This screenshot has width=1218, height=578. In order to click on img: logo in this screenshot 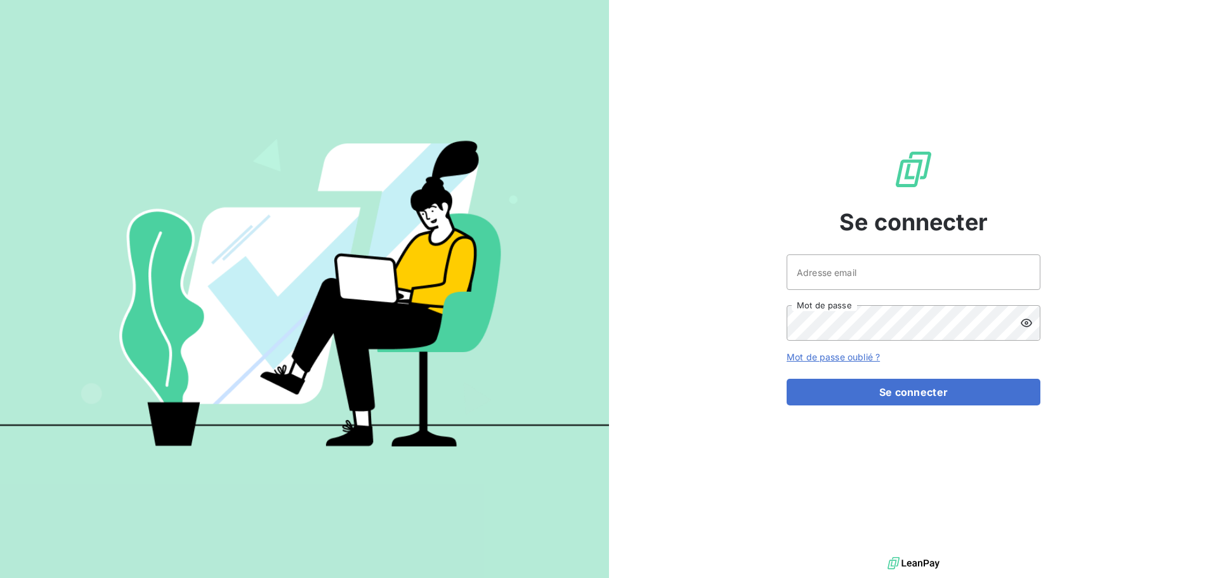, I will do `click(914, 564)`.